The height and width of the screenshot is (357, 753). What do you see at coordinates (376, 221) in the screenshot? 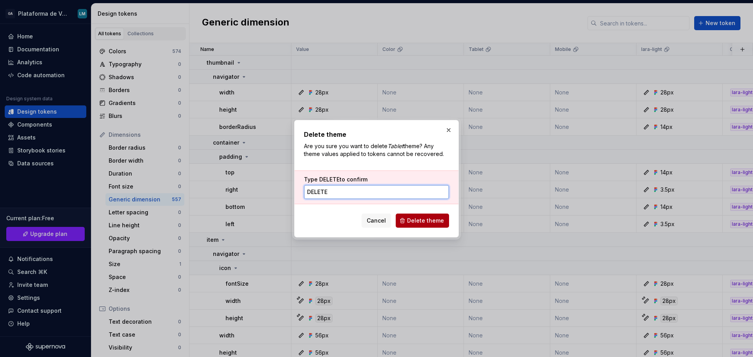
I see `span: Cancel` at bounding box center [376, 221].